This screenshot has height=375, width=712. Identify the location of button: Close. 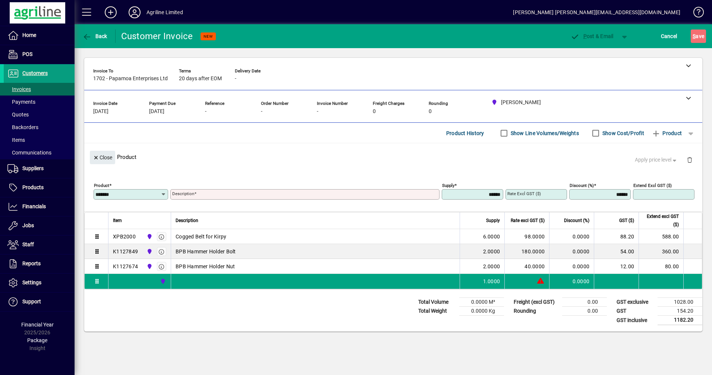
(103, 157).